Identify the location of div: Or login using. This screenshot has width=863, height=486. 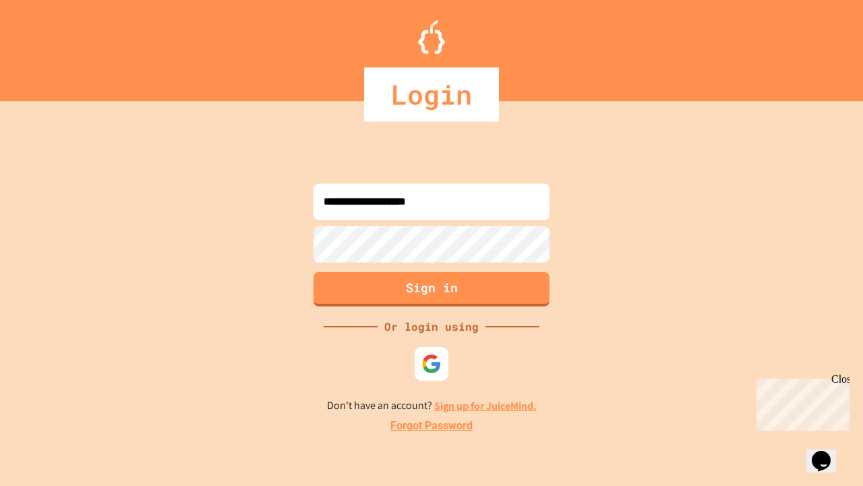
(432, 326).